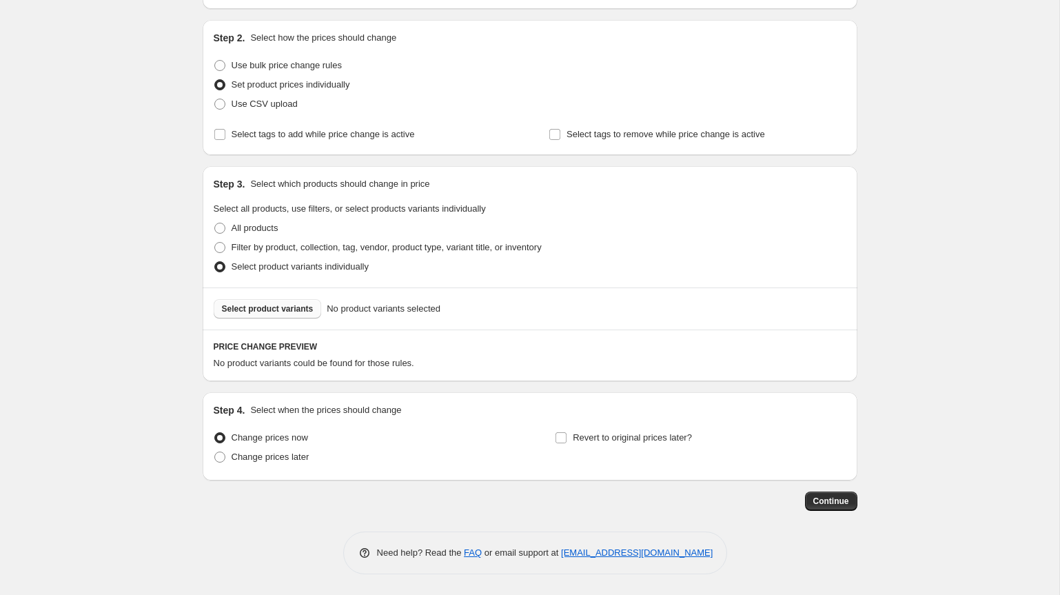 This screenshot has width=1060, height=595. Describe the element at coordinates (265, 103) in the screenshot. I see `span: Use CSV upload` at that location.